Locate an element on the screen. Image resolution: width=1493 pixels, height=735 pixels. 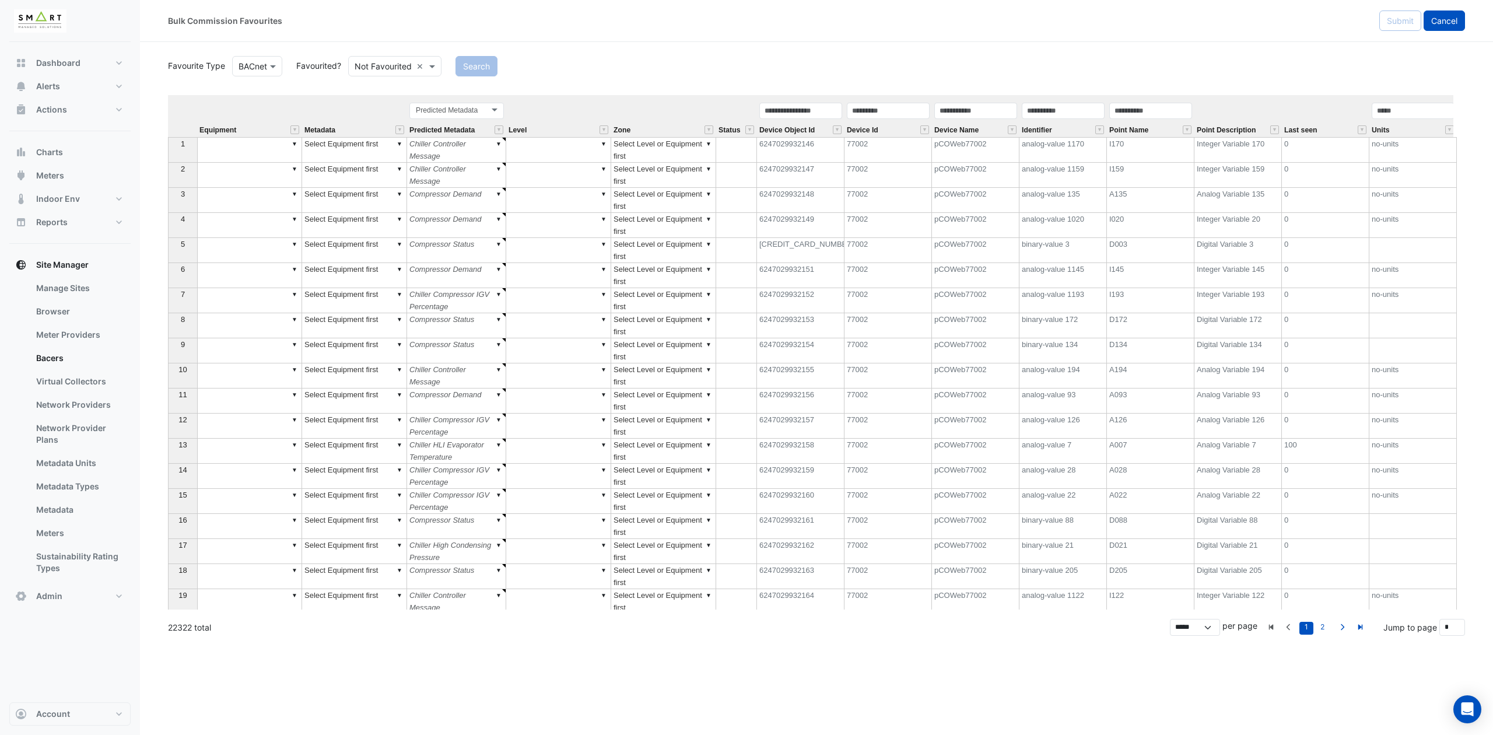
button: Account is located at coordinates (70, 714).